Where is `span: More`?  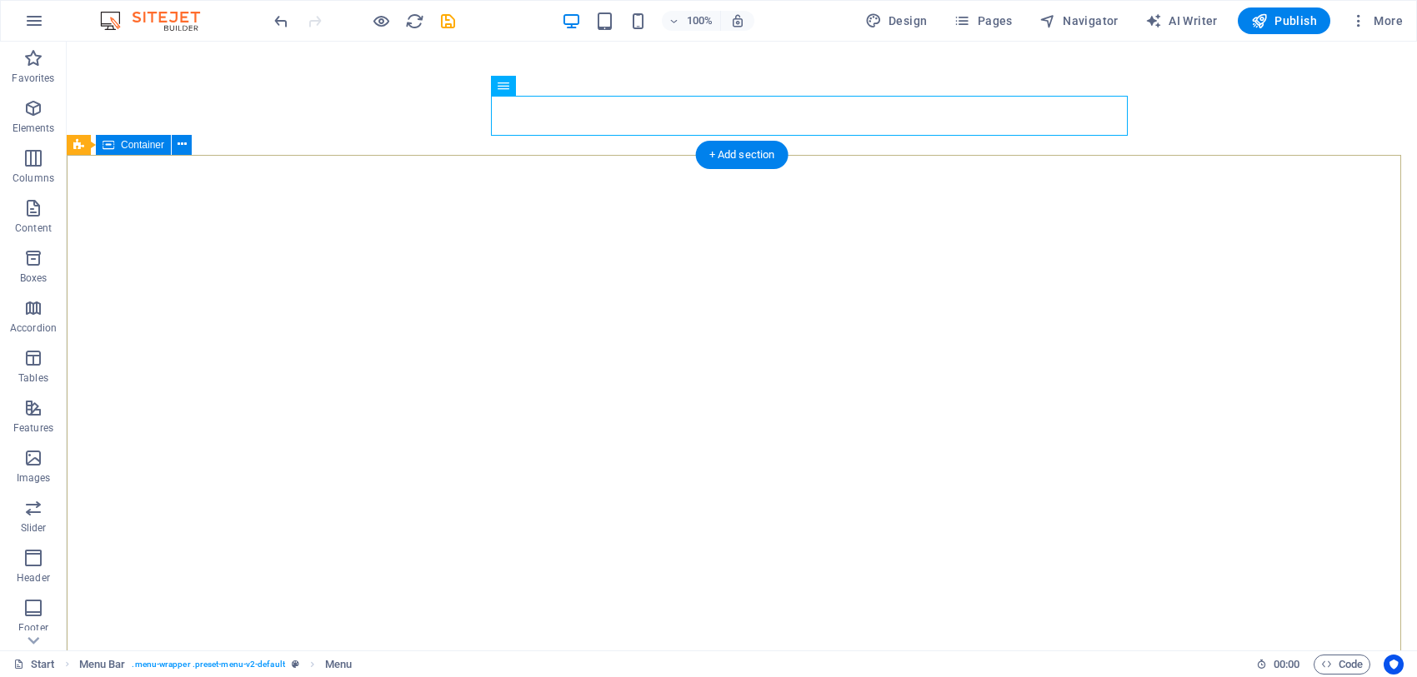
span: More is located at coordinates (1376, 21).